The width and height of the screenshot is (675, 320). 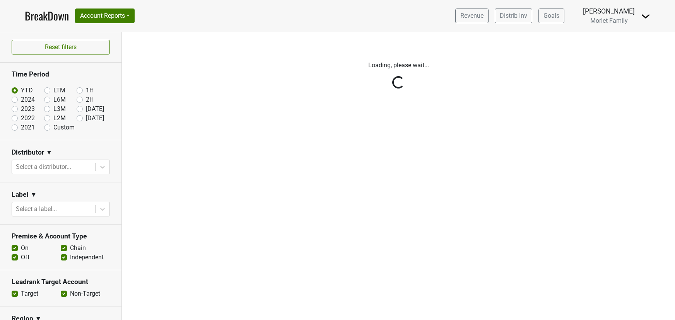 I want to click on p: Loading, please wait..., so click(x=399, y=65).